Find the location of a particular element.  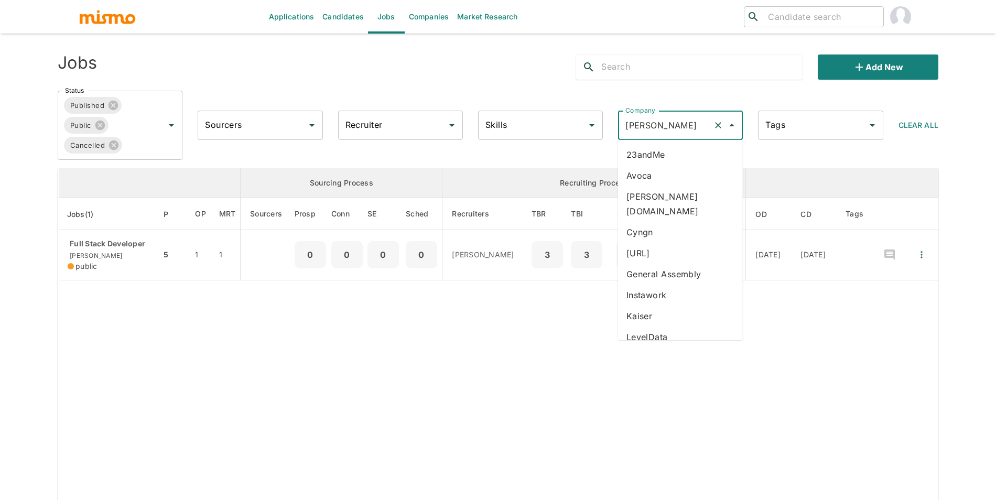

li: 23andMe is located at coordinates (681, 155).